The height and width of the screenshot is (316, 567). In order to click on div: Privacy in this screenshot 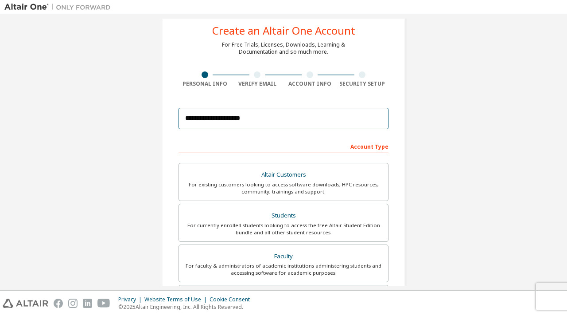, I will do `click(131, 299)`.